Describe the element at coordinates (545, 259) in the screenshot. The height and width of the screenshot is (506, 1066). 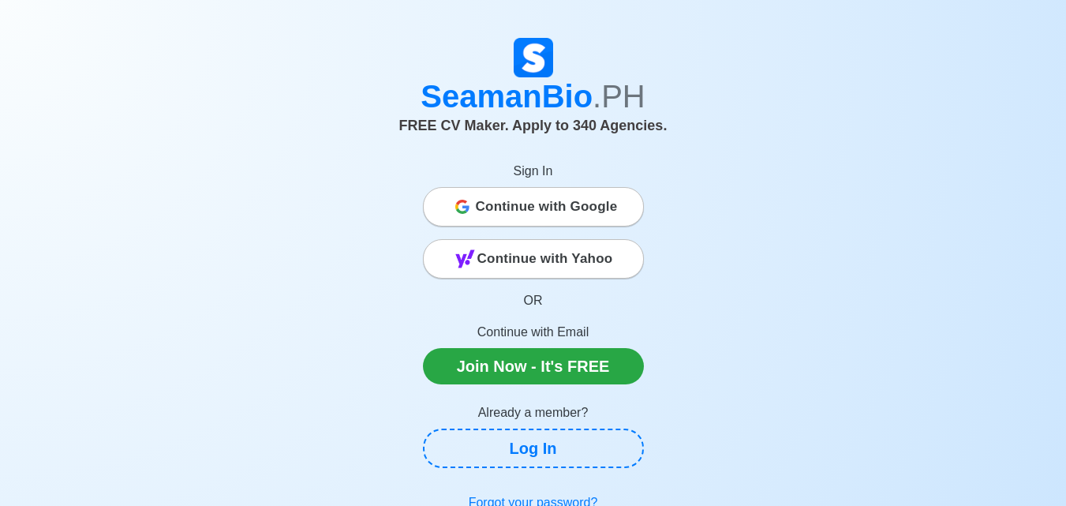
I see `span: Continue with Yahoo` at that location.